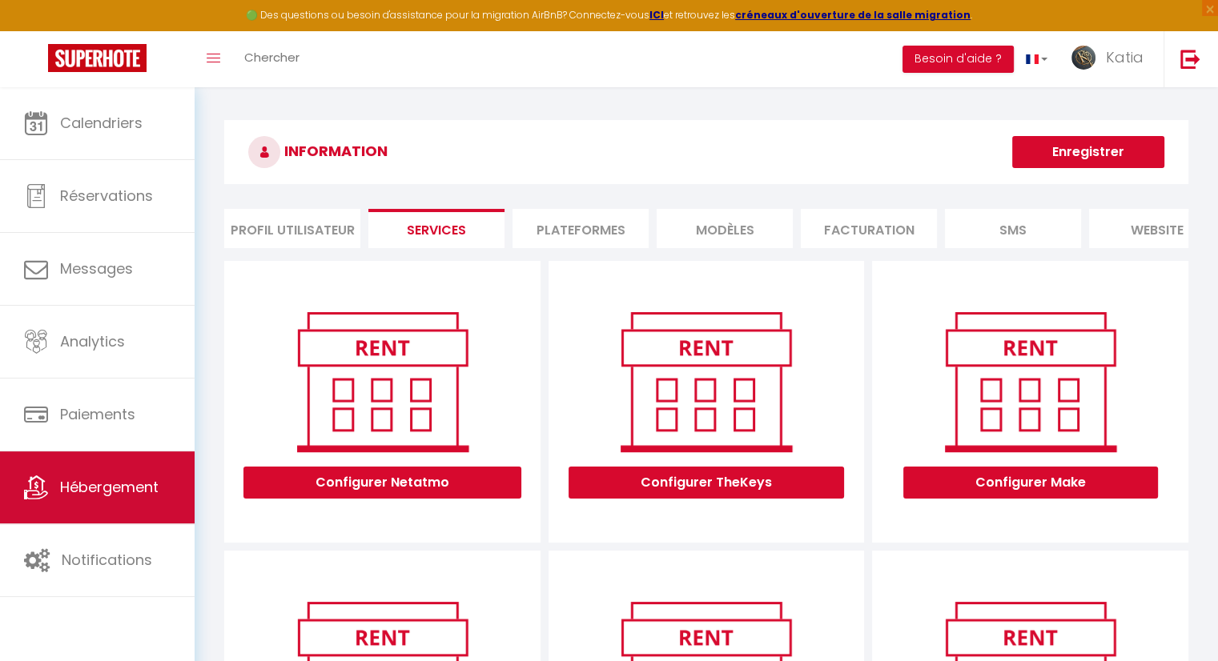 Image resolution: width=1218 pixels, height=661 pixels. Describe the element at coordinates (657, 14) in the screenshot. I see `a: ICI` at that location.